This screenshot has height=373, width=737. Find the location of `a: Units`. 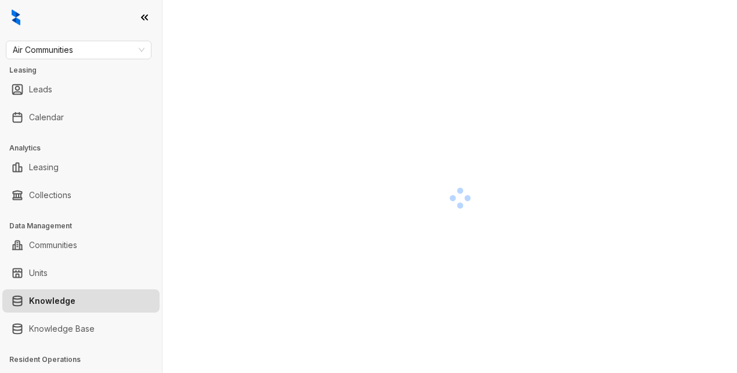

a: Units is located at coordinates (38, 273).